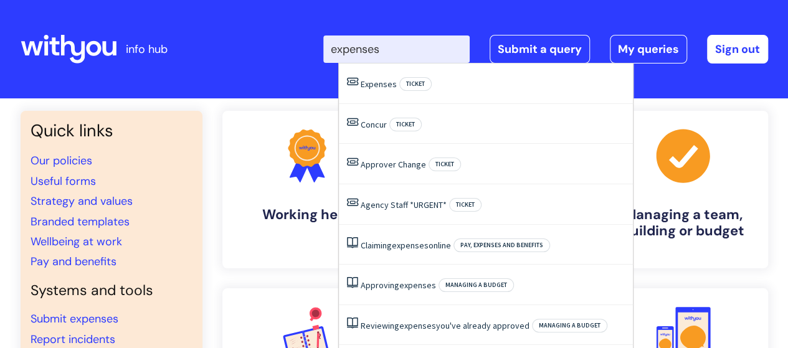 The height and width of the screenshot is (348, 788). Describe the element at coordinates (737, 49) in the screenshot. I see `a: Sign out` at that location.